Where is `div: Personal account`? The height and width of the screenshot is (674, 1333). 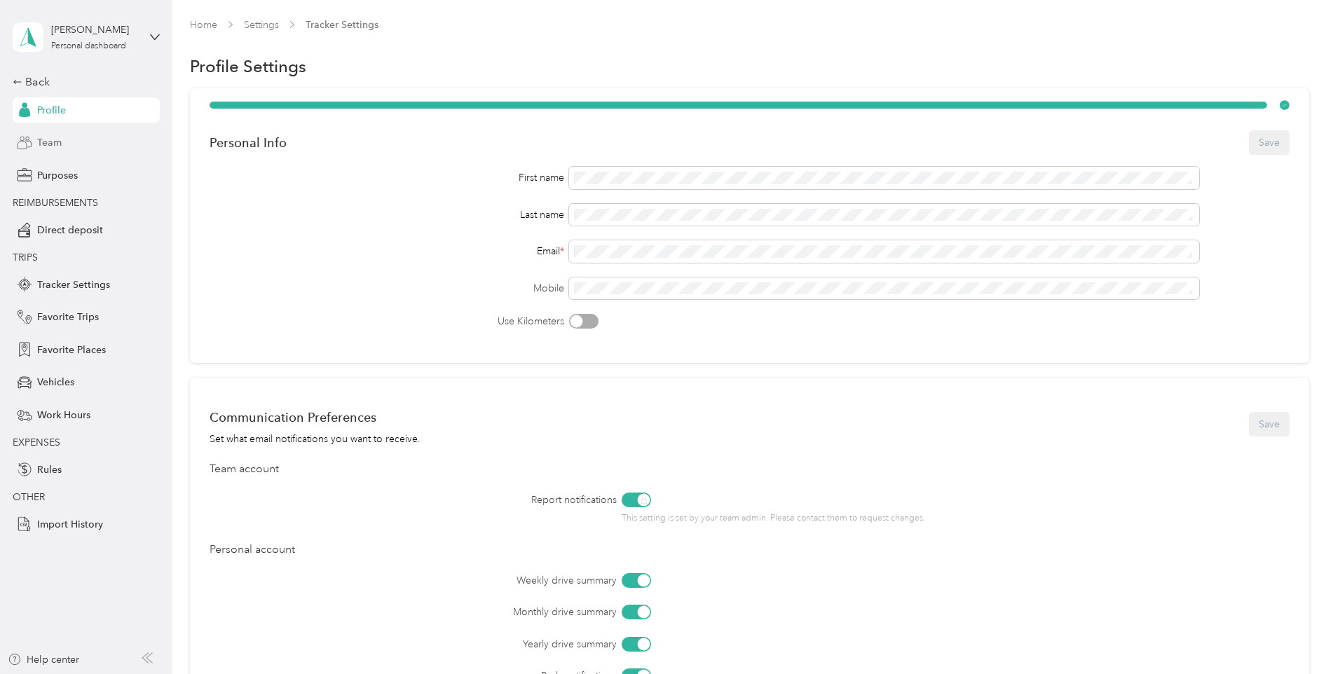 div: Personal account is located at coordinates (749, 550).